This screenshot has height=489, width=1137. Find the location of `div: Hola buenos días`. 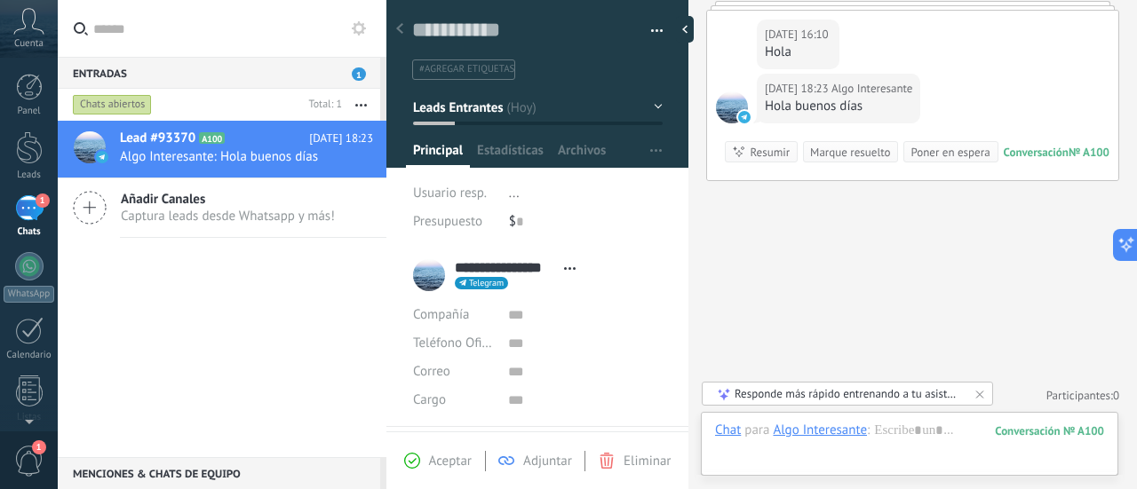

div: Hola buenos días is located at coordinates (838, 107).